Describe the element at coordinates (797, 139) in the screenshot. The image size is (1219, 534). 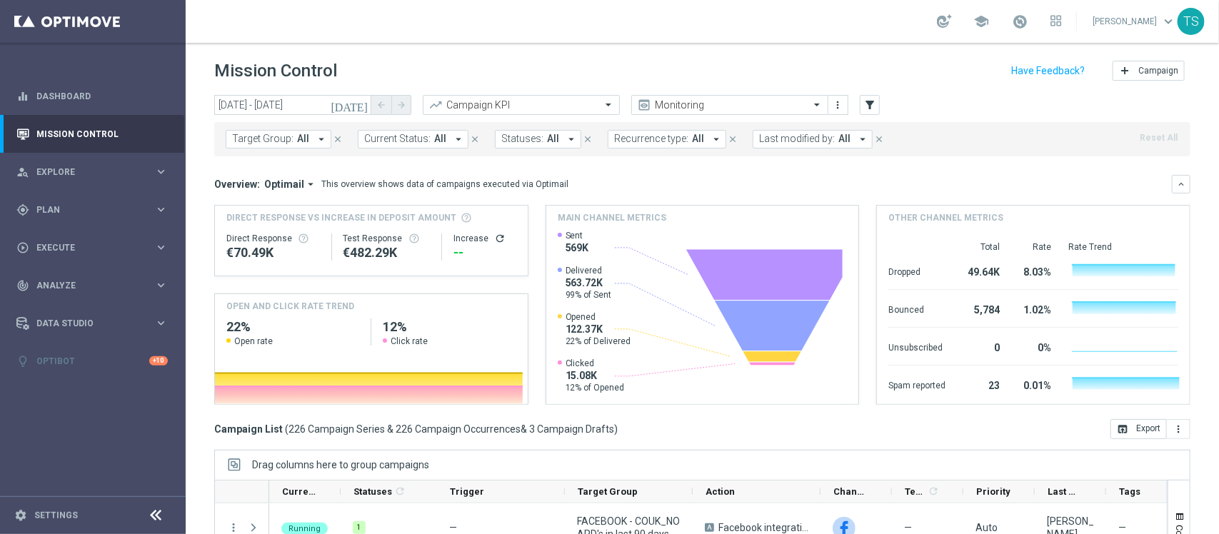
I see `span: Last modified by:` at that location.